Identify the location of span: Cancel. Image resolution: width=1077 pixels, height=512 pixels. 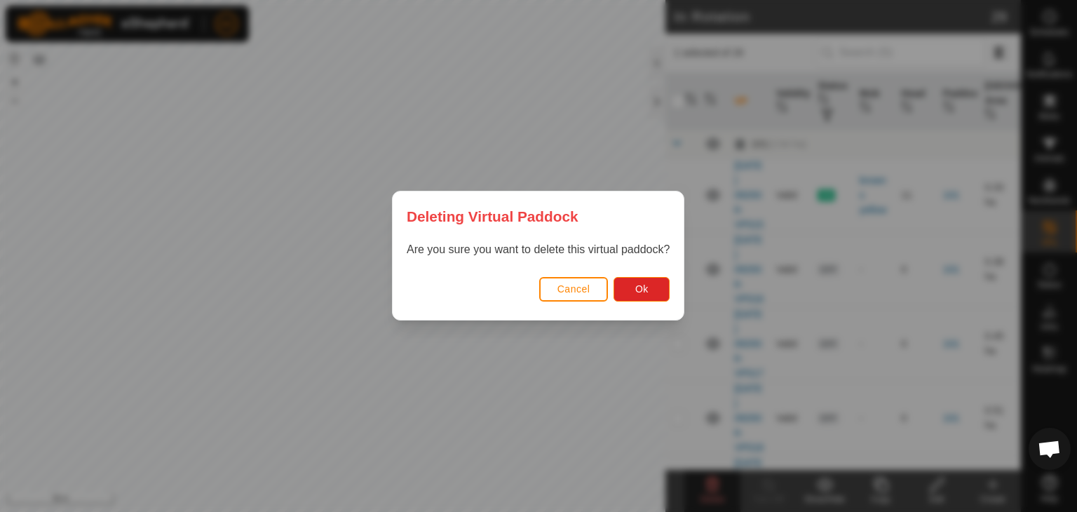
(574, 290).